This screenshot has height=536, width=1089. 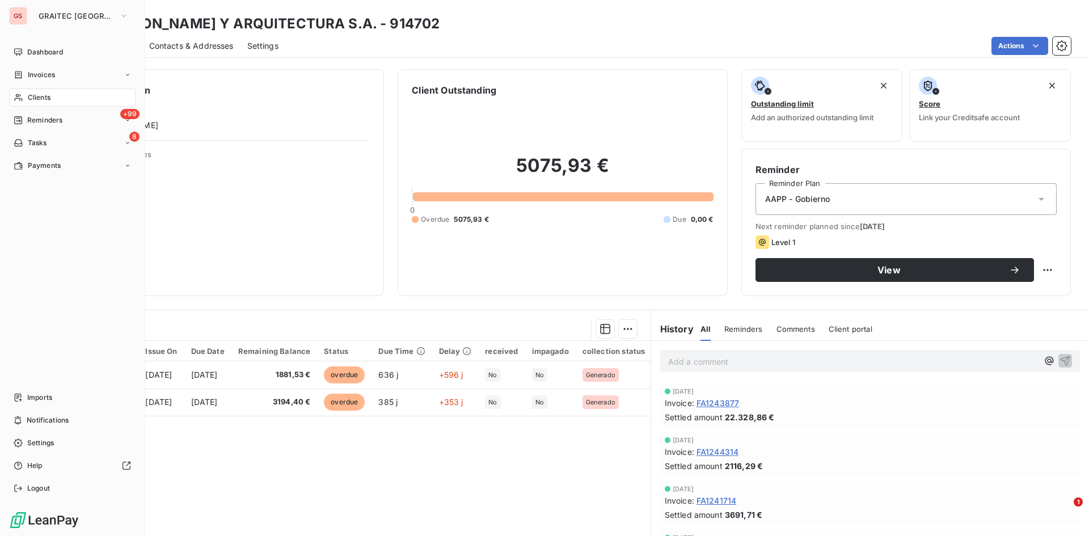 I want to click on div: collection status, so click(x=614, y=351).